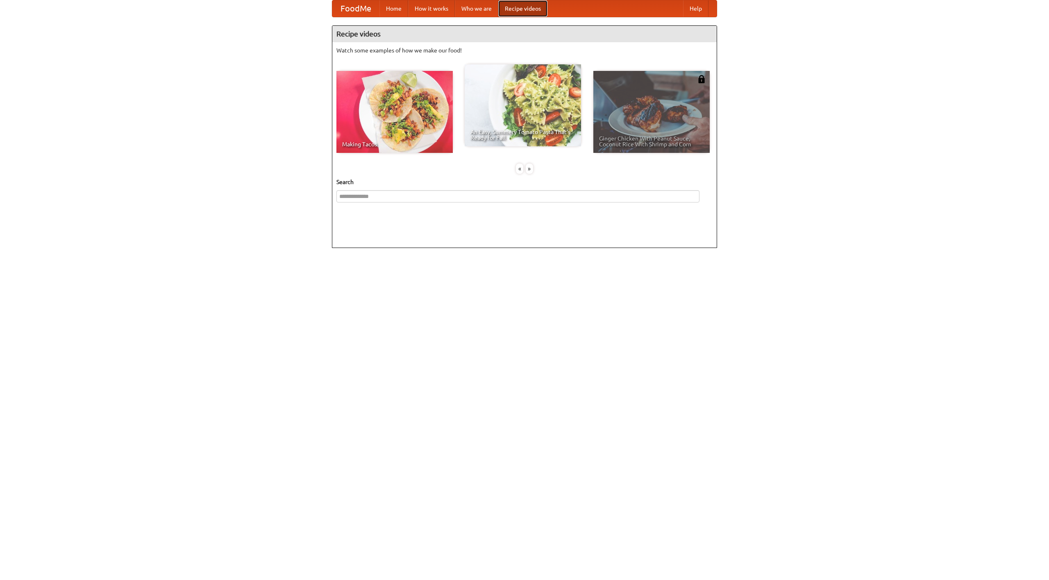  Describe the element at coordinates (523, 9) in the screenshot. I see `a: Recipe videos` at that location.